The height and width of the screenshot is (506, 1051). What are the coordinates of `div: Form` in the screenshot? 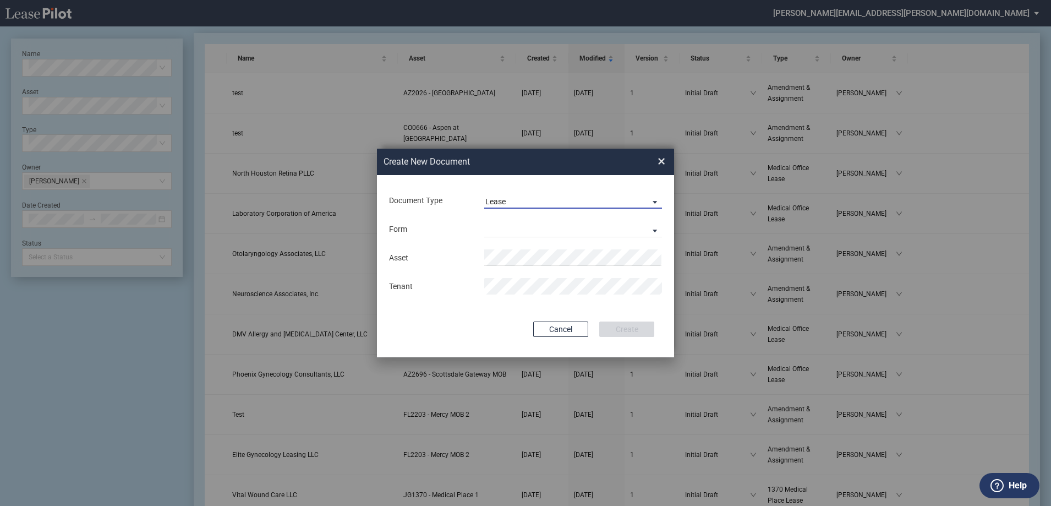 It's located at (430, 229).